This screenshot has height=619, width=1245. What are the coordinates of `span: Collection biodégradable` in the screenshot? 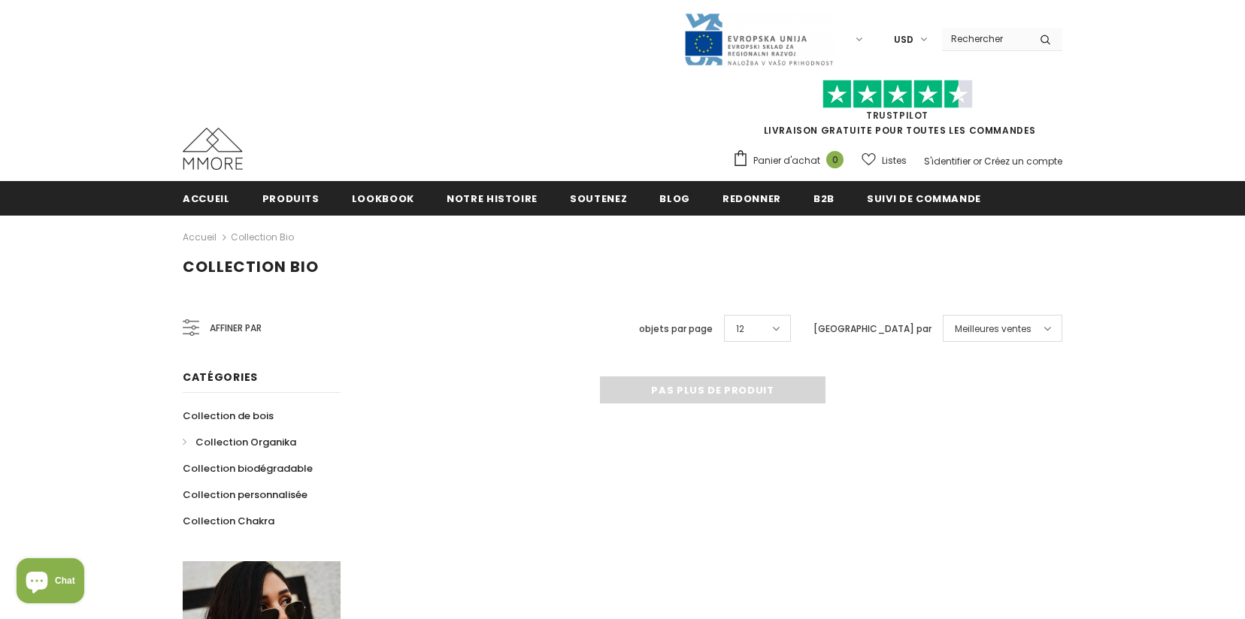 It's located at (247, 468).